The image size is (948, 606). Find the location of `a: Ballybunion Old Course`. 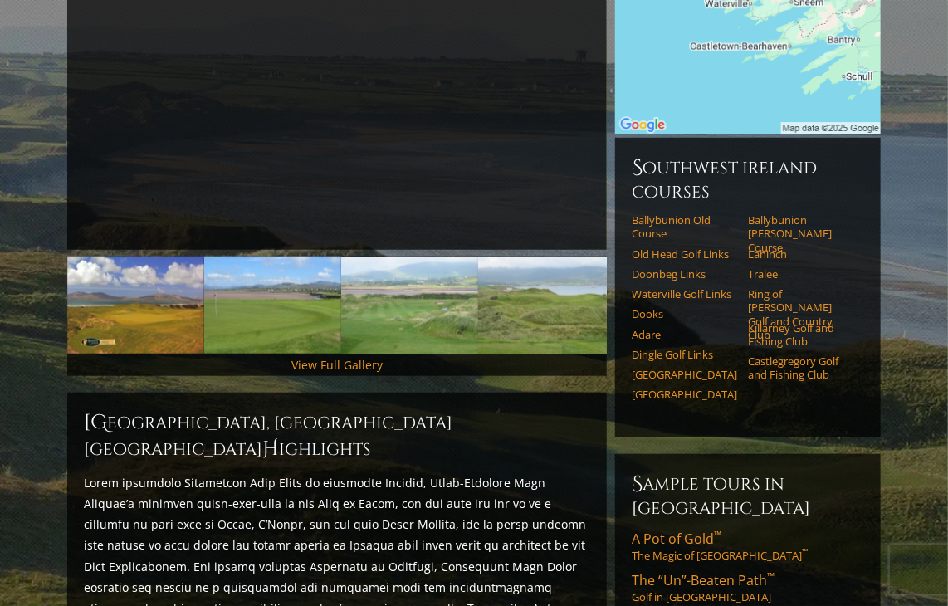

a: Ballybunion Old Course is located at coordinates (684, 227).